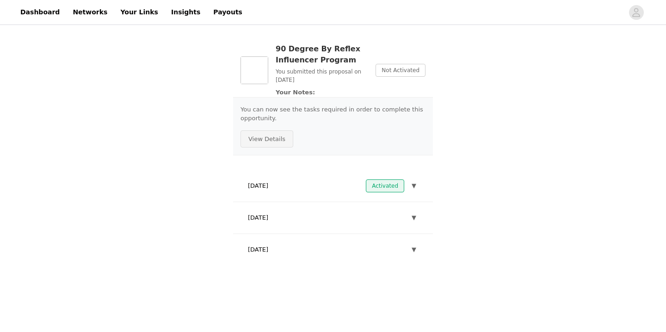 The height and width of the screenshot is (332, 666). Describe the element at coordinates (90, 12) in the screenshot. I see `a: Networks` at that location.